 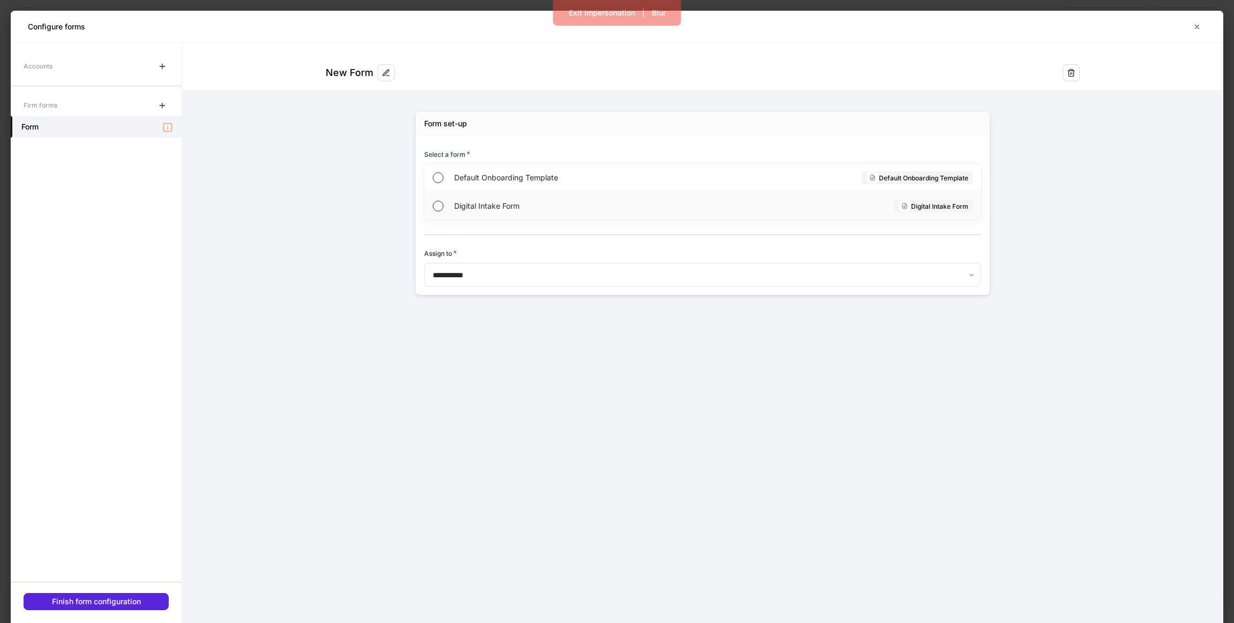 What do you see at coordinates (56, 27) in the screenshot?
I see `h5: Configure forms` at bounding box center [56, 27].